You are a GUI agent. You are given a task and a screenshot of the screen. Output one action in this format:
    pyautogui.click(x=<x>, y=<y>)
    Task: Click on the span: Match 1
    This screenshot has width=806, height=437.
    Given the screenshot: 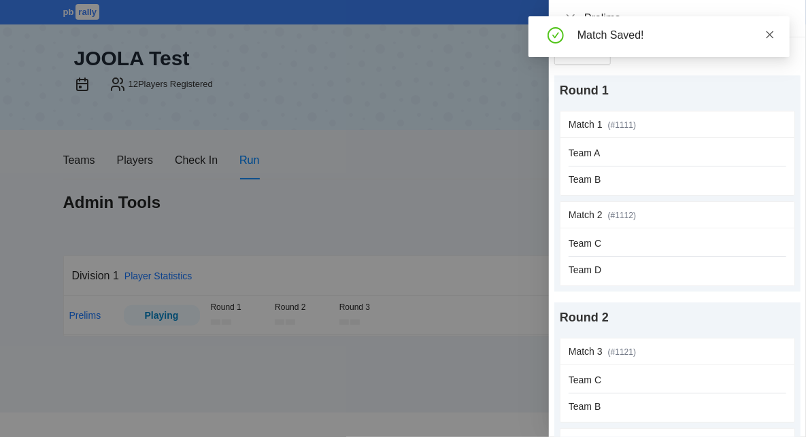 What is the action you would take?
    pyautogui.click(x=585, y=124)
    